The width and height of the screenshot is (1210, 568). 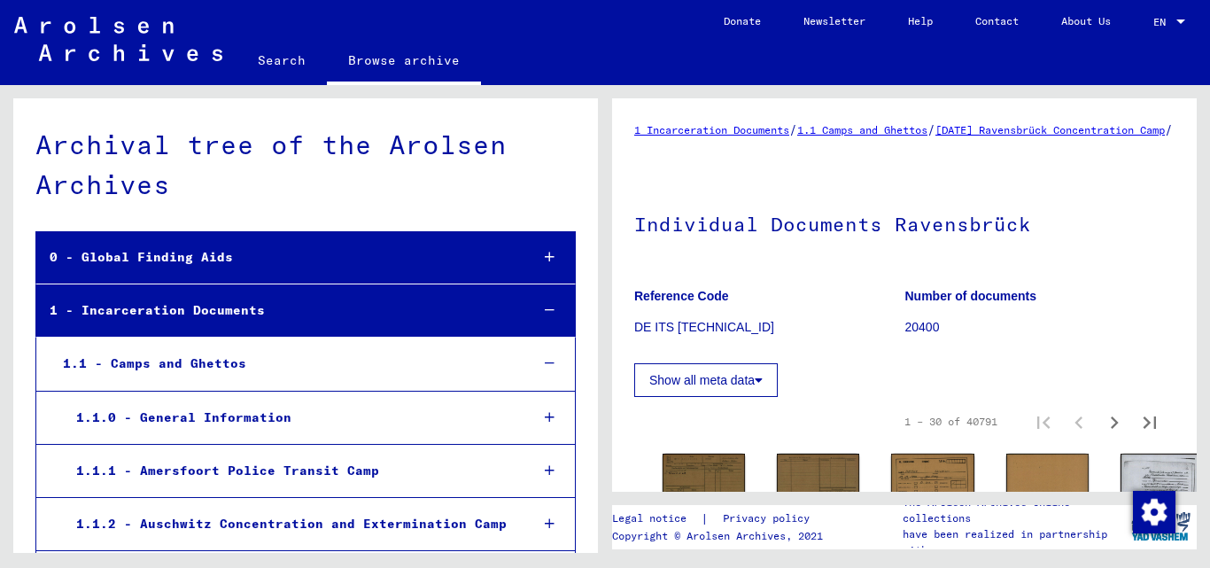 I want to click on img: Change consent, so click(x=1154, y=512).